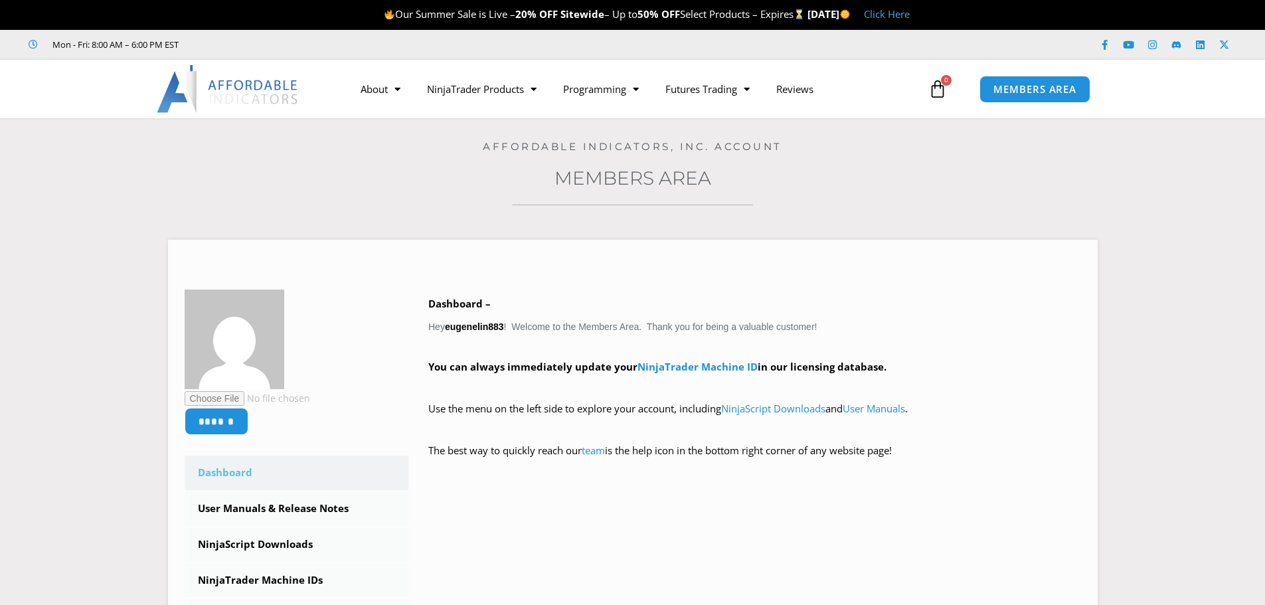  Describe the element at coordinates (297, 509) in the screenshot. I see `a: User Manuals & Release Notes` at that location.